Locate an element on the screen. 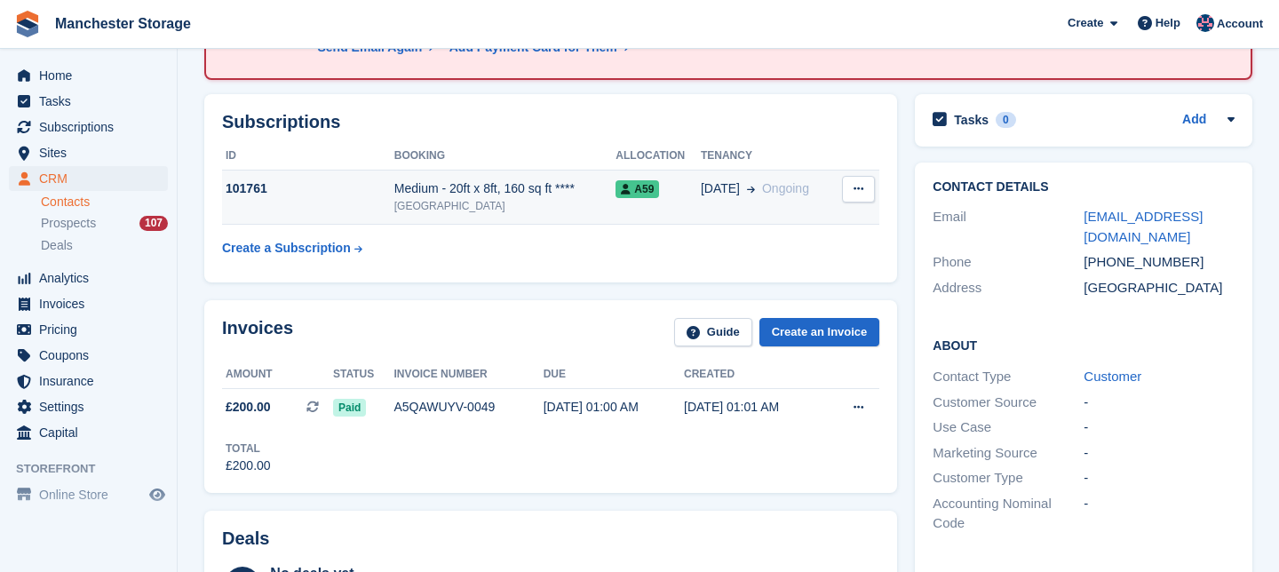 The image size is (1279, 572). th: Tenancy is located at coordinates (767, 156).